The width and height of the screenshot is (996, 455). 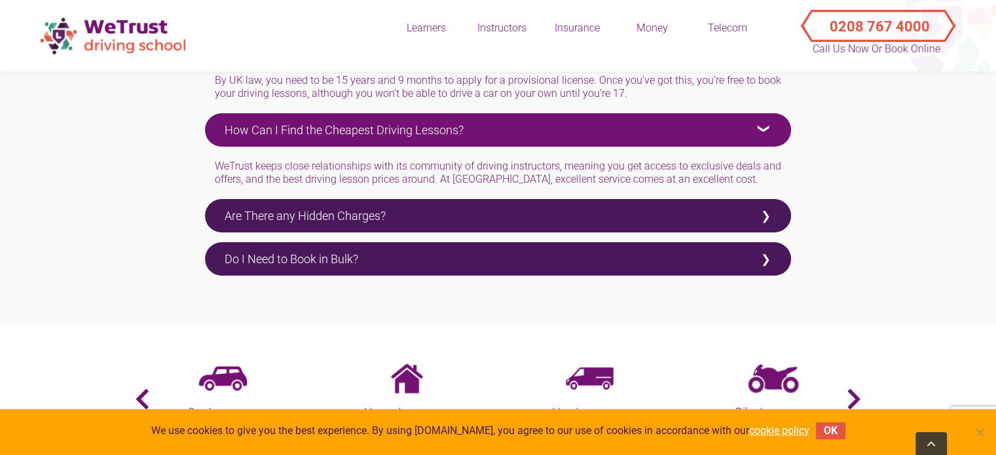 I want to click on label: Do I Need to Book in Bulk?, so click(x=497, y=259).